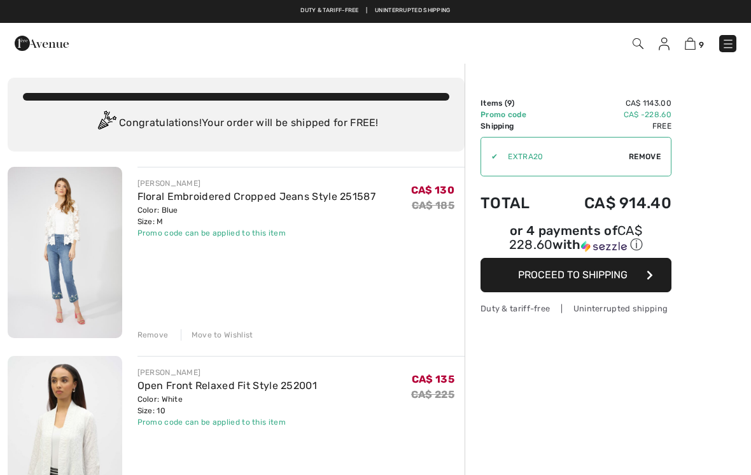 The width and height of the screenshot is (751, 475). Describe the element at coordinates (65, 252) in the screenshot. I see `img: Floral Embroidered Cropped Jeans Style 251587` at that location.